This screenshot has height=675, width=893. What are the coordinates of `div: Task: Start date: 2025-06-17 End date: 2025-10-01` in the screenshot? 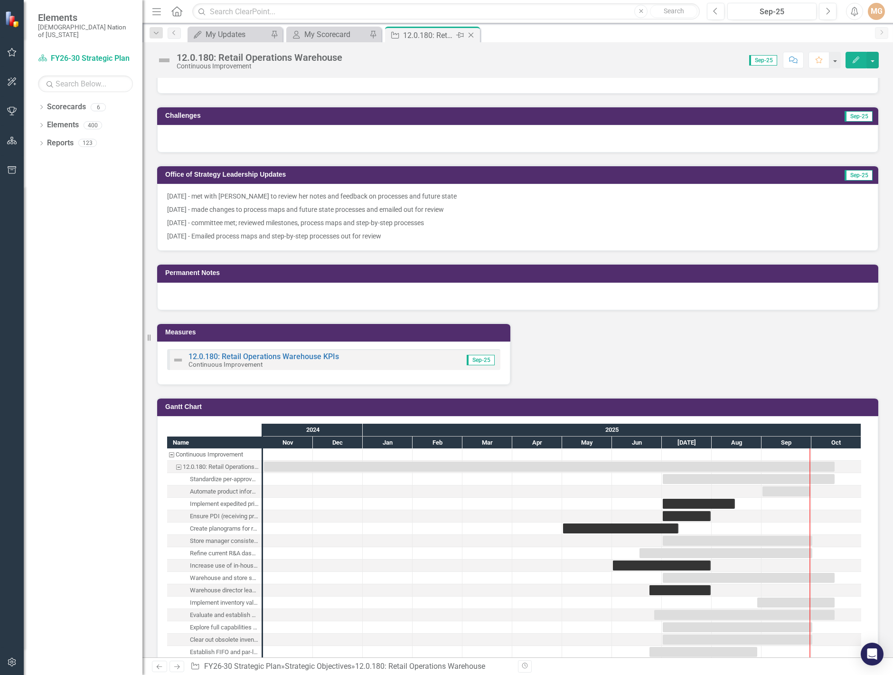 It's located at (214, 553).